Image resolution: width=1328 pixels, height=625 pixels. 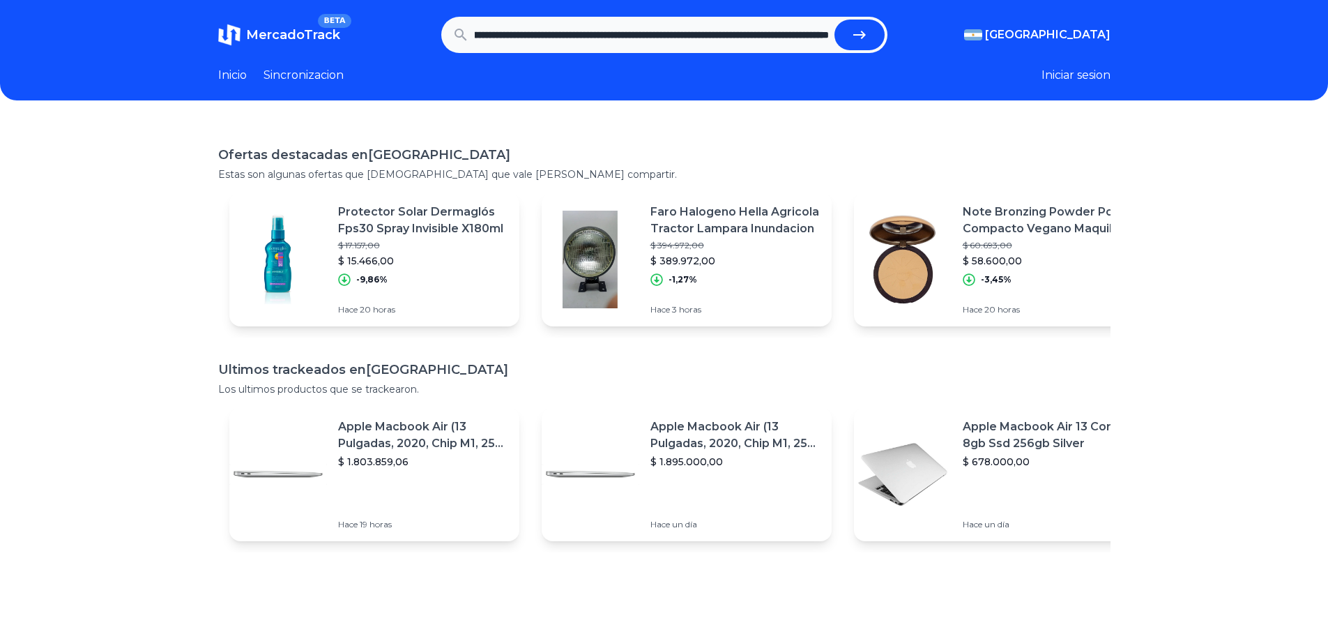 What do you see at coordinates (303, 75) in the screenshot?
I see `a: Sincronizacion` at bounding box center [303, 75].